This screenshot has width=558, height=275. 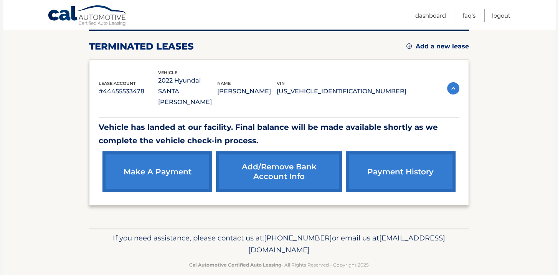 I want to click on a: payment history, so click(x=401, y=172).